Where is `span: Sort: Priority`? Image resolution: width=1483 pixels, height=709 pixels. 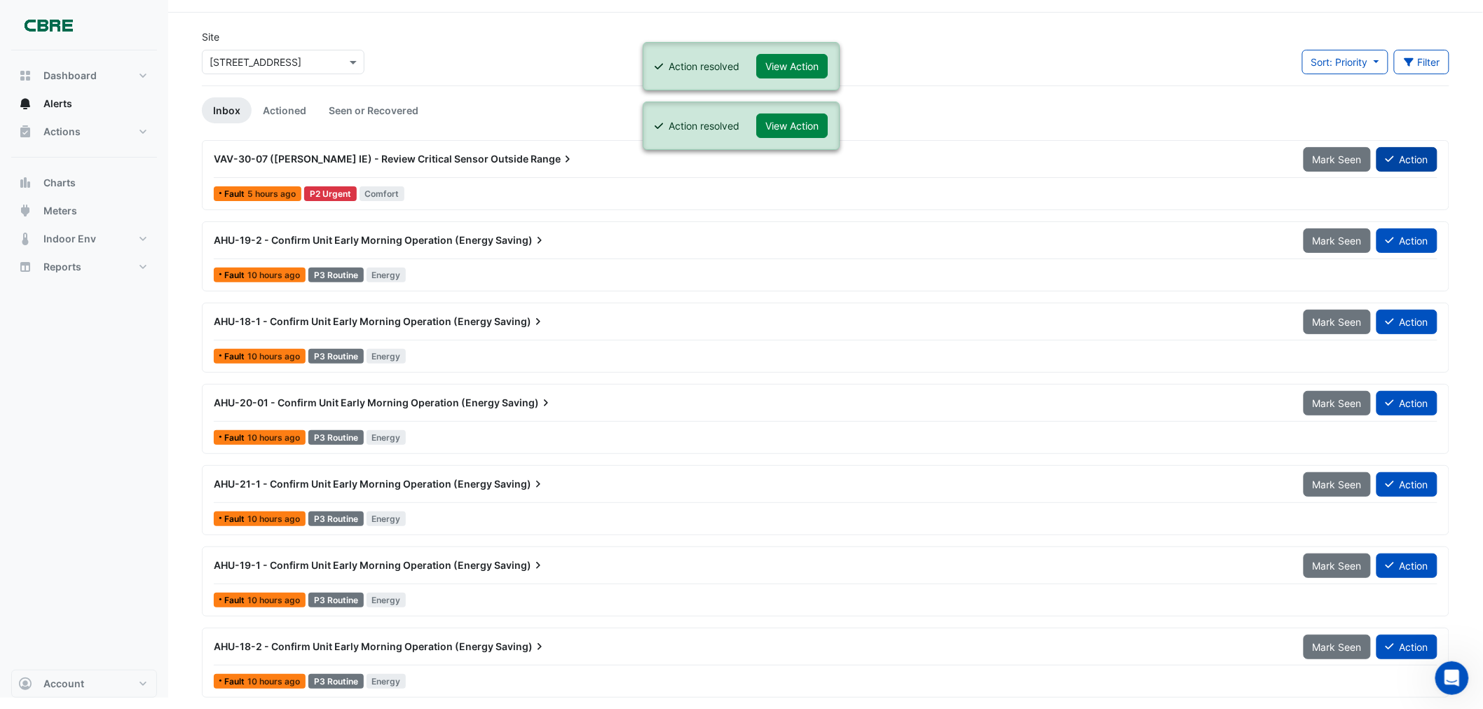 span: Sort: Priority is located at coordinates (1339, 62).